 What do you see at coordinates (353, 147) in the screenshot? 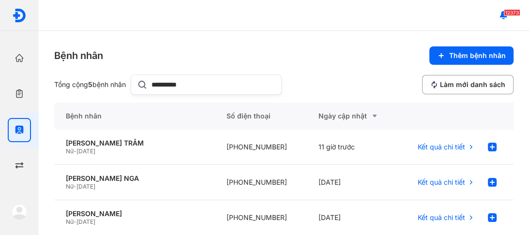
I see `div: 11 giờ trước` at bounding box center [353, 147].